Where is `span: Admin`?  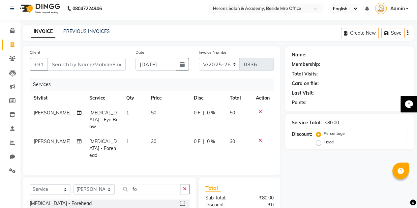 span: Admin is located at coordinates (397, 9).